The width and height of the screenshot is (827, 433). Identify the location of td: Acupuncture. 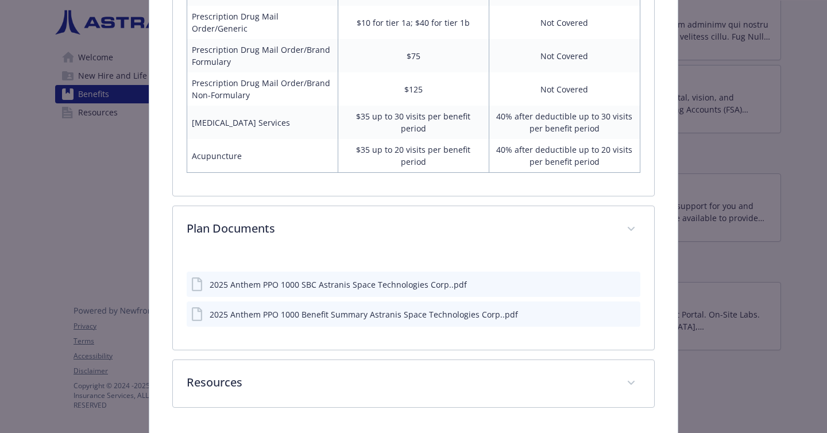
(263, 156).